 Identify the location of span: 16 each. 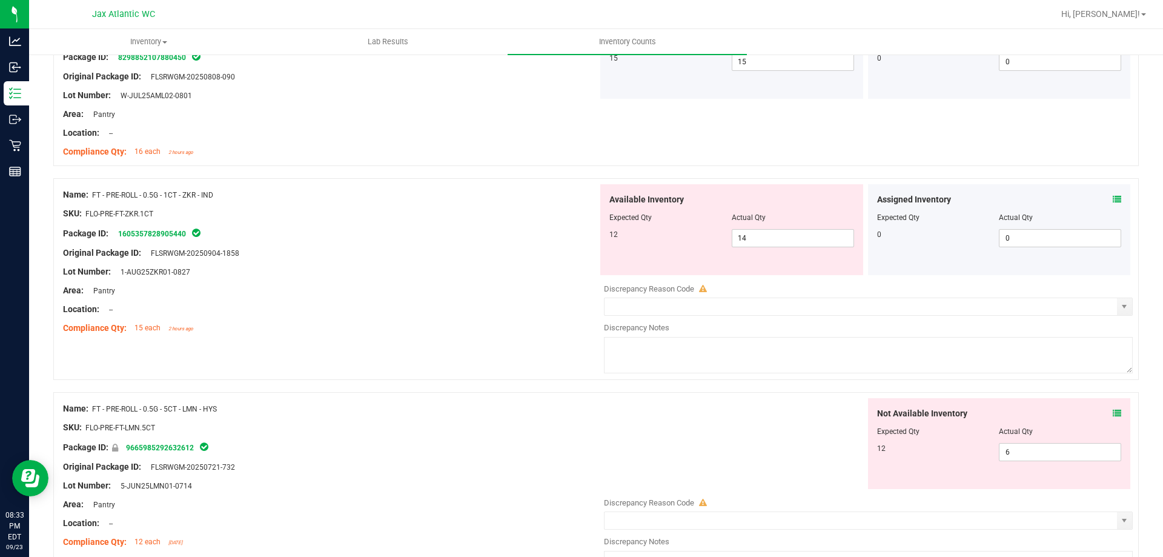
(147, 151).